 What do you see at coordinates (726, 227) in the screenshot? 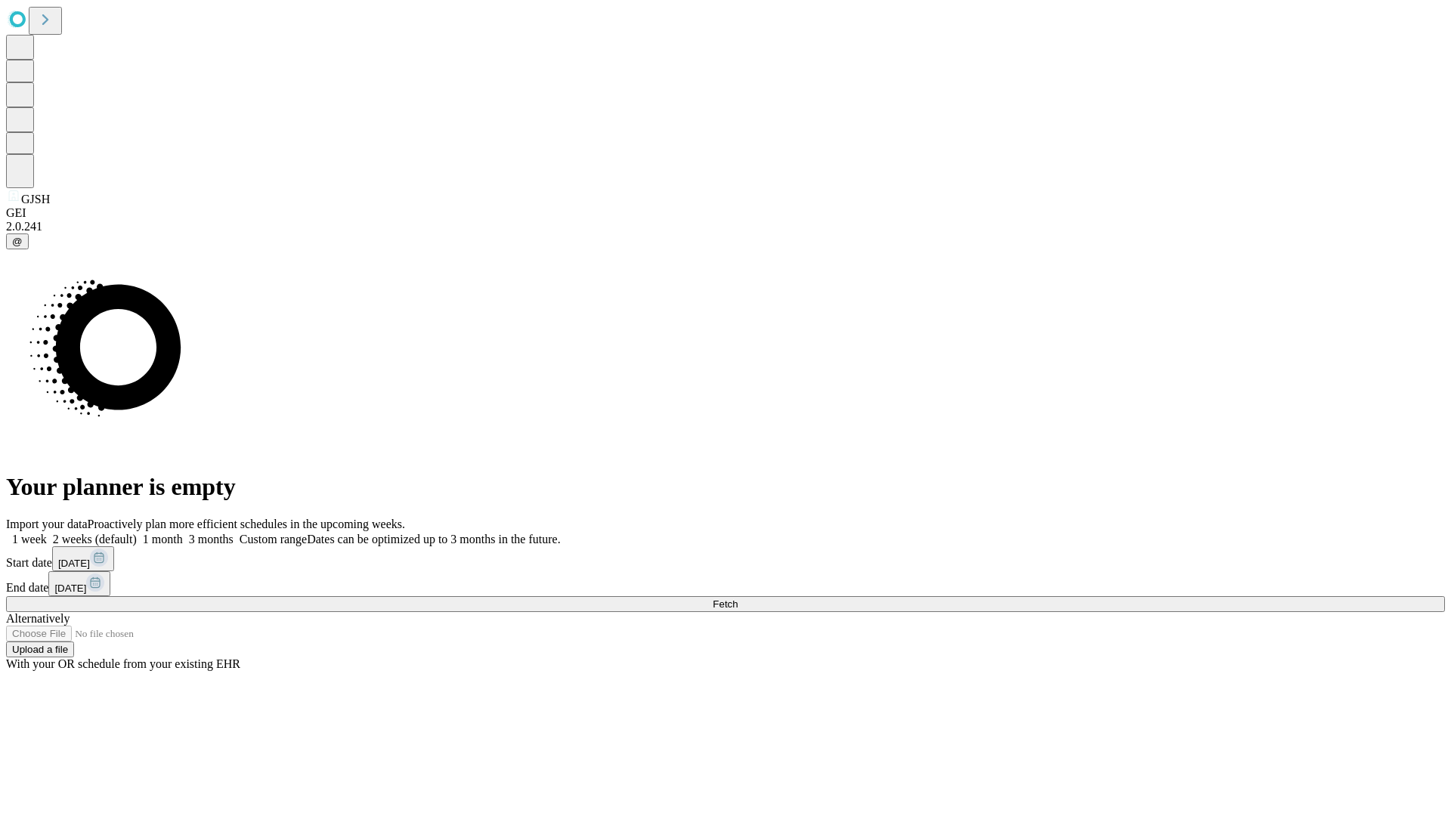
I see `div: 2.0.241` at bounding box center [726, 227].